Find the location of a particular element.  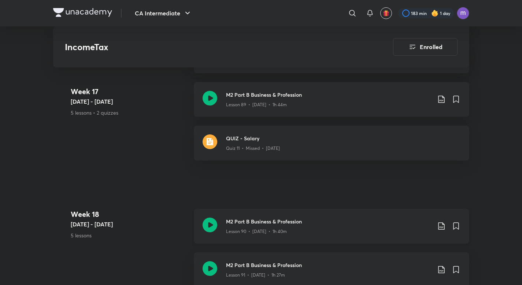

a: Company Logo is located at coordinates (82, 13).